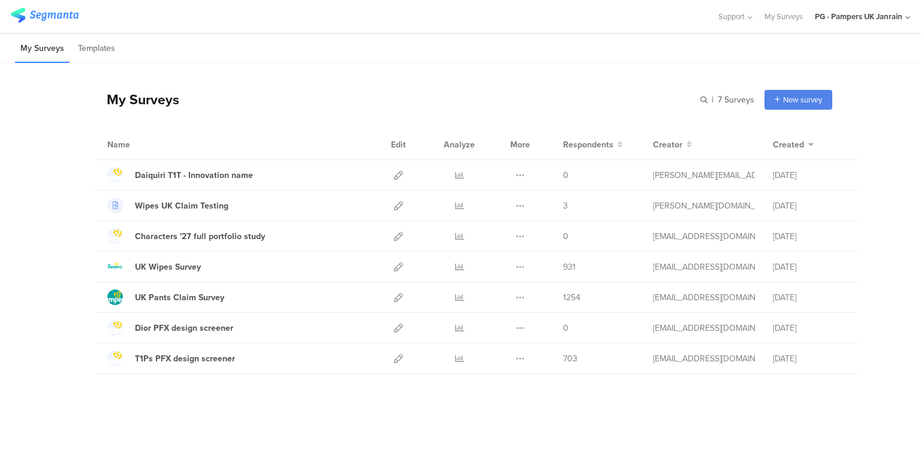 The height and width of the screenshot is (474, 921). I want to click on a: Characters '27 full portfolio study, so click(186, 236).